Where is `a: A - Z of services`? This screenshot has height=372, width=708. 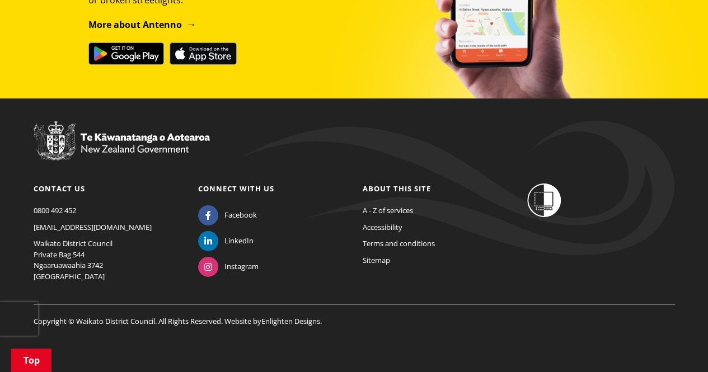
a: A - Z of services is located at coordinates (388, 210).